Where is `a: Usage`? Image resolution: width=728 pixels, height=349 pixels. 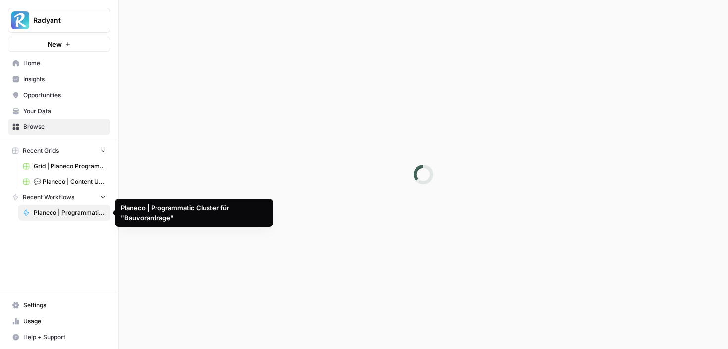 a: Usage is located at coordinates (59, 321).